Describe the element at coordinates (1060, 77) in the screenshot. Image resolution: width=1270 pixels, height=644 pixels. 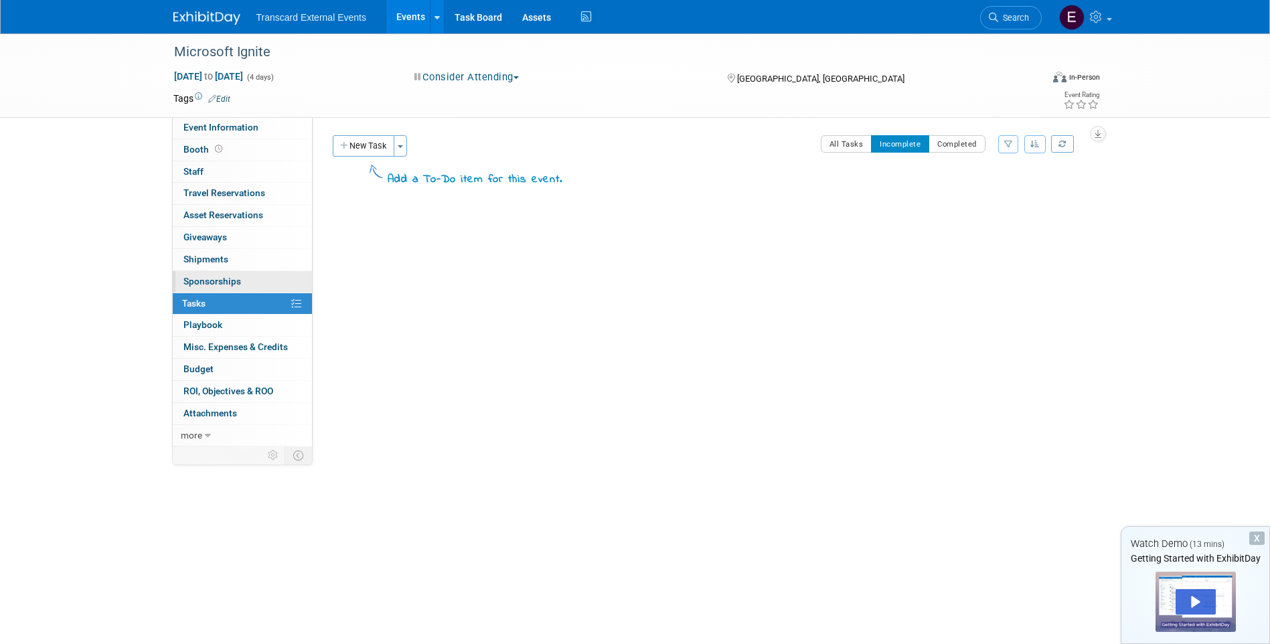
I see `img: Format-Inperson.png` at that location.